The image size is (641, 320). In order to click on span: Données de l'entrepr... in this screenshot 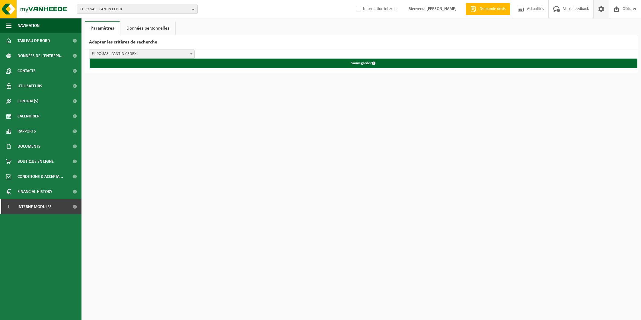, I will do `click(40, 56)`.